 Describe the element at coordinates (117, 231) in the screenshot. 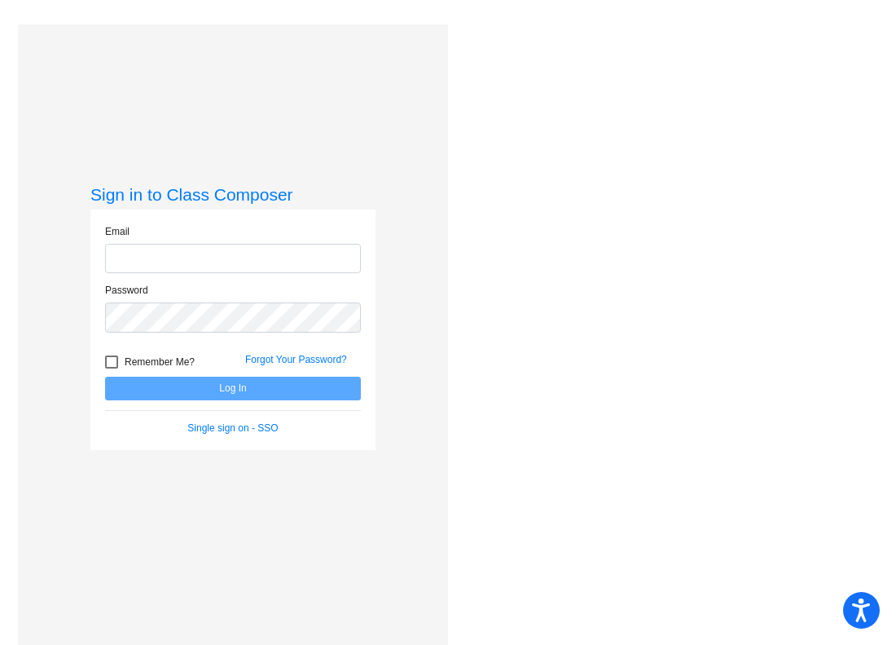

I see `label: Email` at that location.